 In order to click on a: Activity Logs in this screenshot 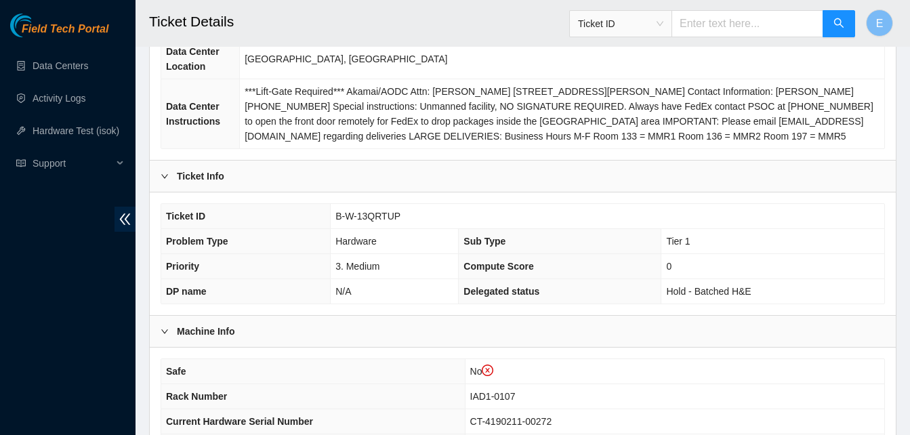, I will do `click(59, 98)`.